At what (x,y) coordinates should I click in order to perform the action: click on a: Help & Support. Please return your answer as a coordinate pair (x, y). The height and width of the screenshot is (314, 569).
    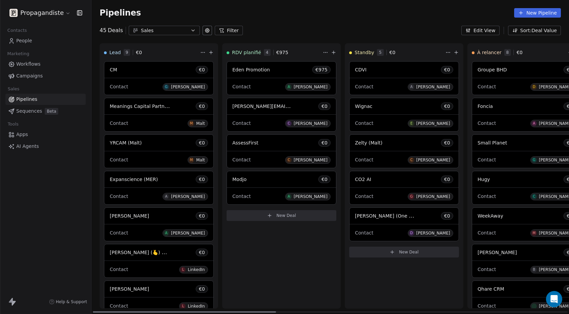
    Looking at the image, I should click on (68, 302).